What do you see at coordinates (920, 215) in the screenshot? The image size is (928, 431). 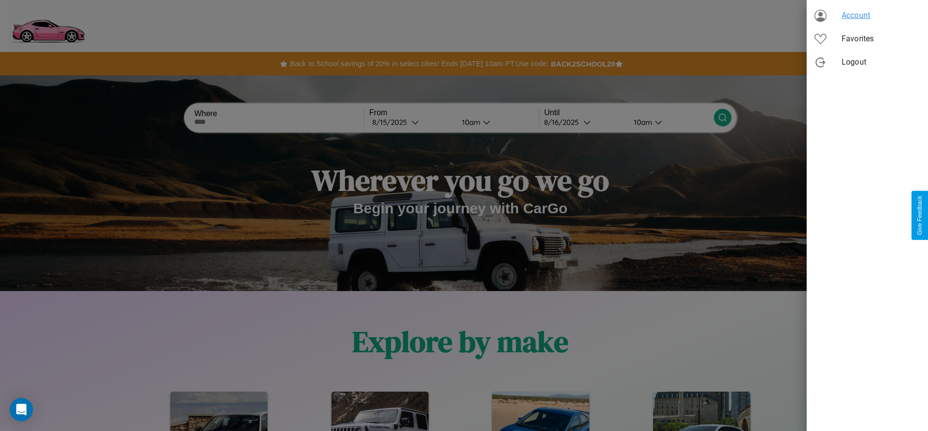 I see `div: Give Feedback` at bounding box center [920, 215].